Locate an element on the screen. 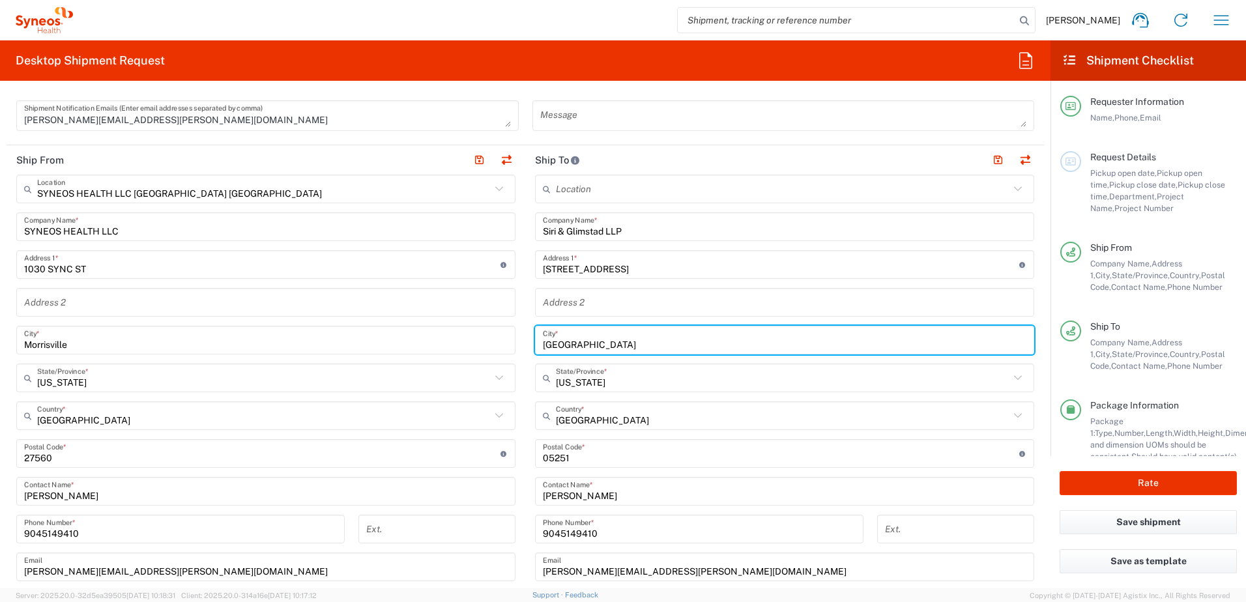 This screenshot has width=1246, height=602. span: Requester Information is located at coordinates (1137, 102).